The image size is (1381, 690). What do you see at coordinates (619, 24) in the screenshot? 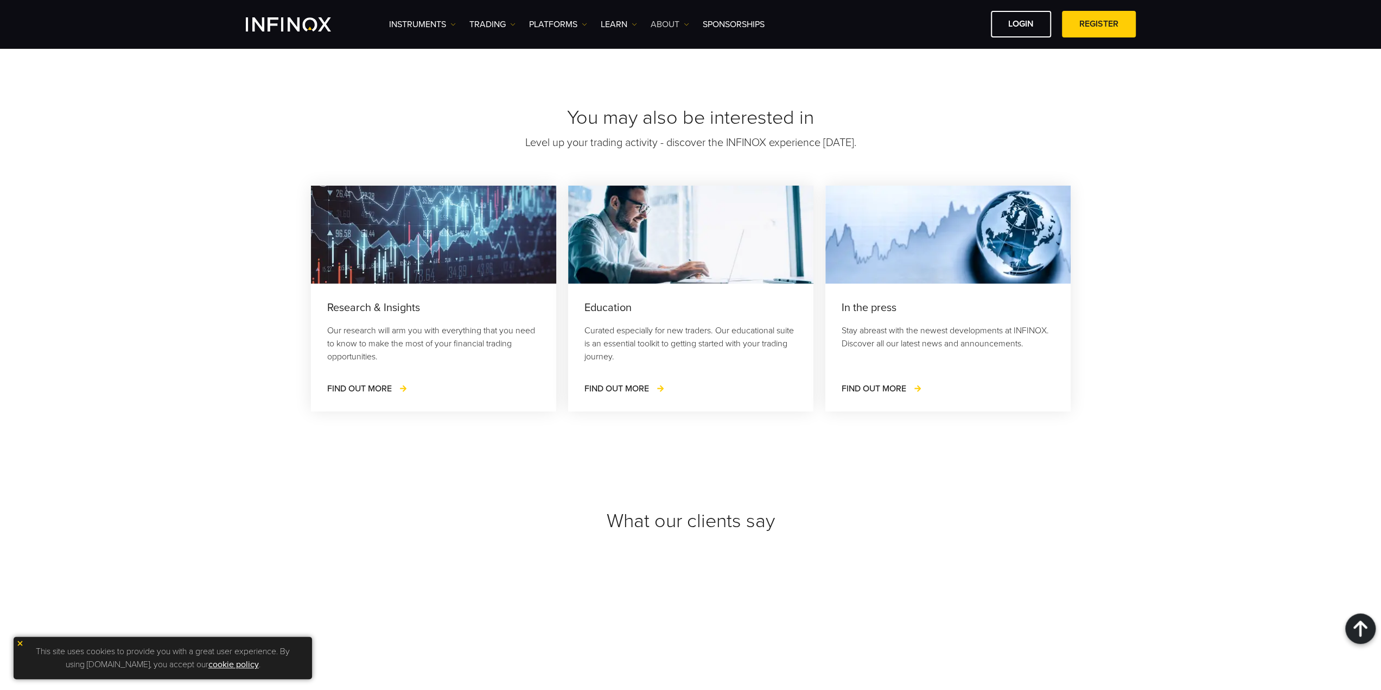
I see `a: Learn` at bounding box center [619, 24].